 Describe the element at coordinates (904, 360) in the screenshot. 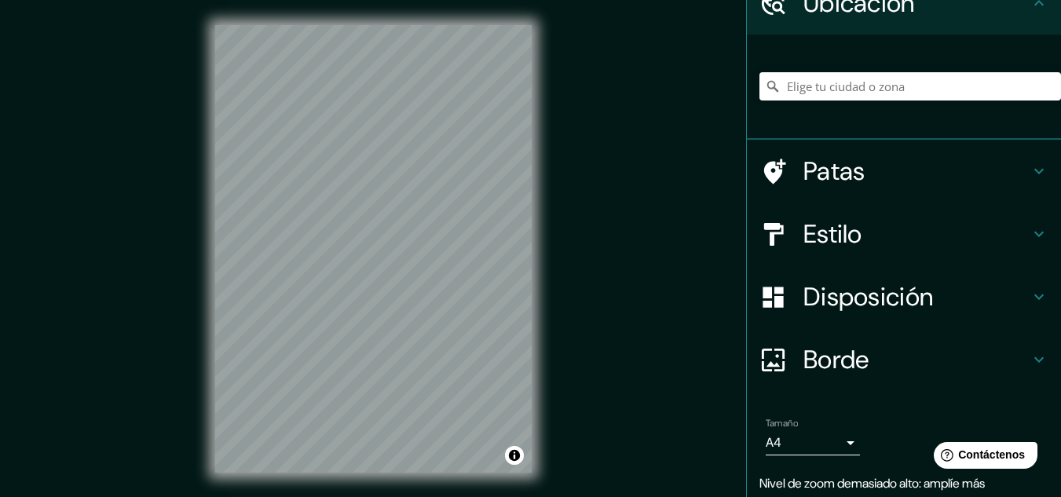

I see `div: Borde` at that location.